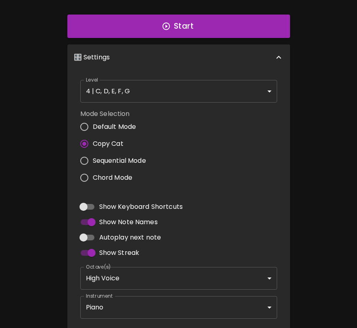 Image resolution: width=357 pixels, height=328 pixels. What do you see at coordinates (116, 113) in the screenshot?
I see `label: Mode Selection` at bounding box center [116, 113].